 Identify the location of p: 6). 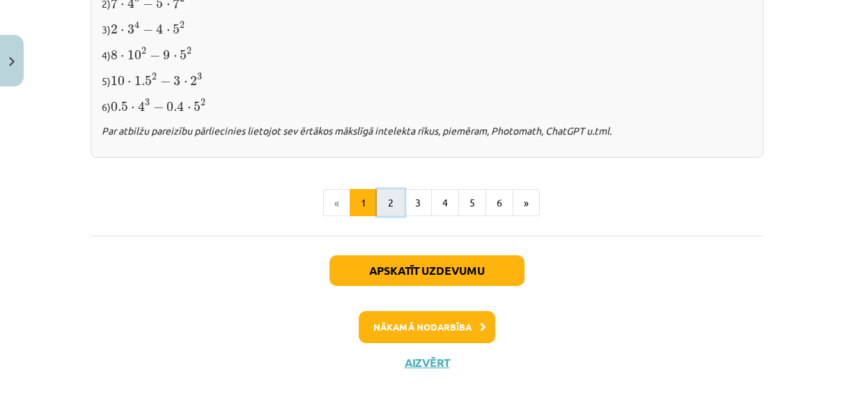
(427, 105).